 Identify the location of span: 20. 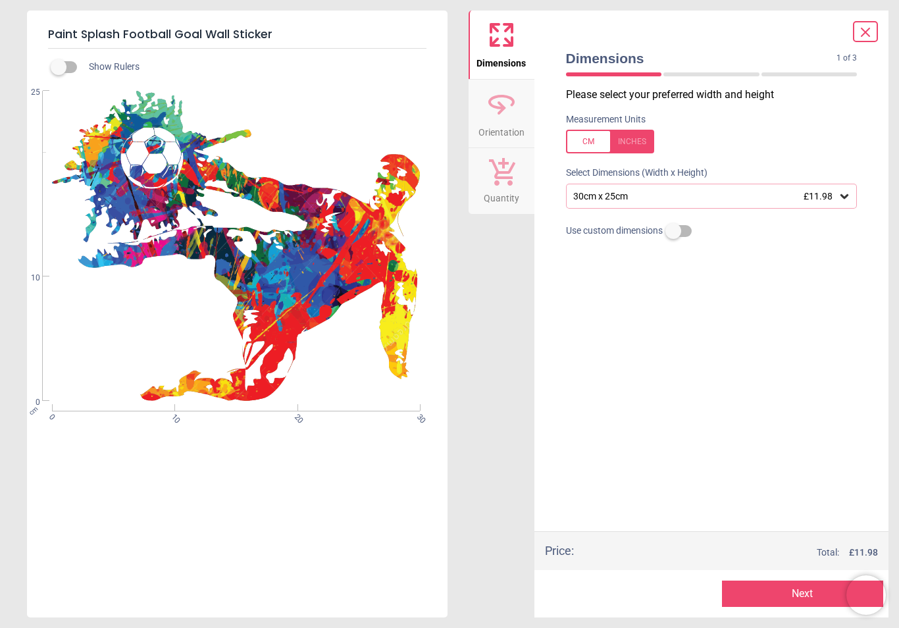
(296, 416).